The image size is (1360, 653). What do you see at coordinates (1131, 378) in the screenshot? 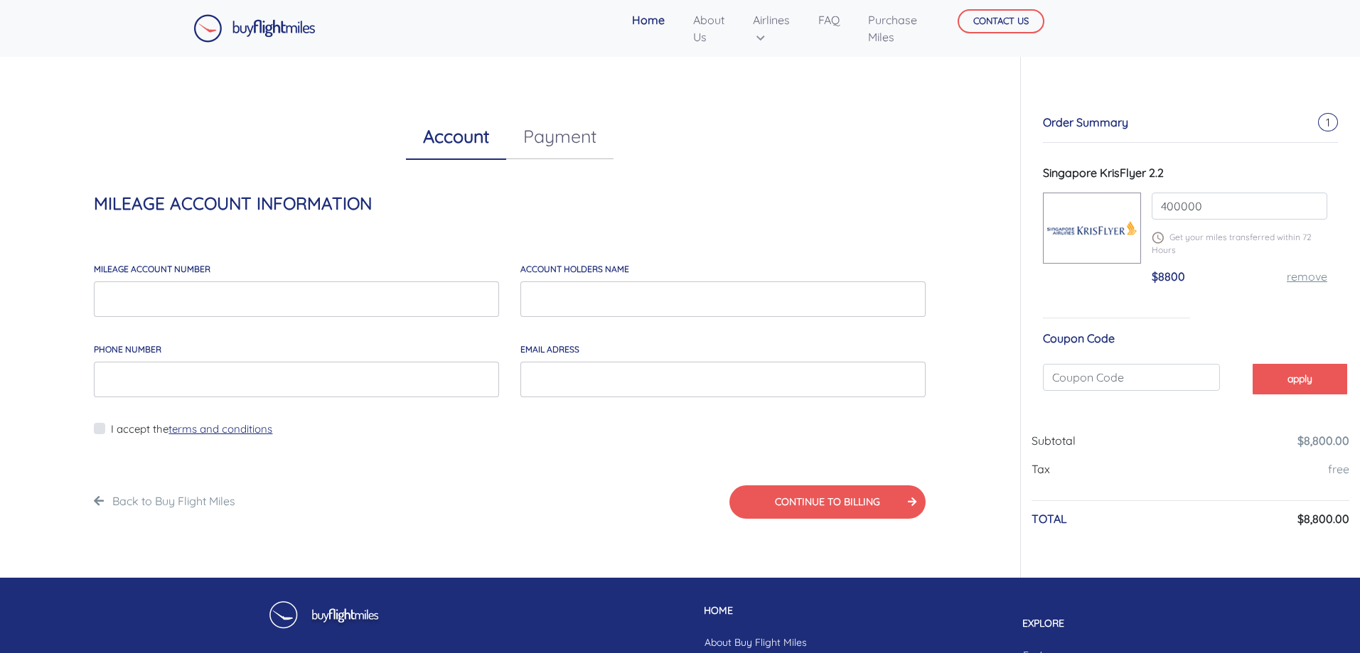
I see `input: Coupon Code` at bounding box center [1131, 378].